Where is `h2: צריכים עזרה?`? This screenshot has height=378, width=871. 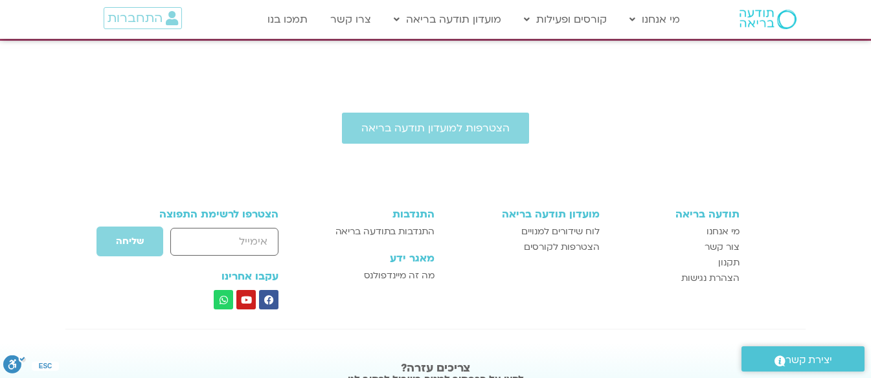
h2: צריכים עזרה? is located at coordinates (435, 369).